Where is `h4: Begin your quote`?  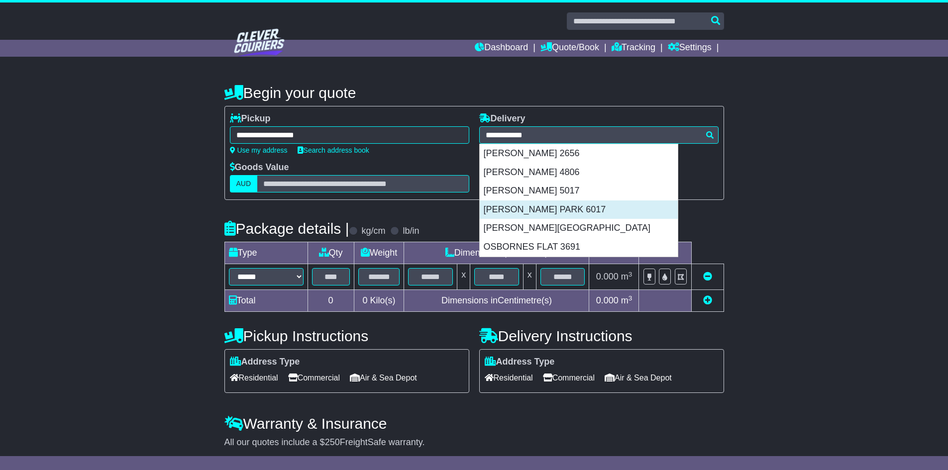
h4: Begin your quote is located at coordinates (474, 93).